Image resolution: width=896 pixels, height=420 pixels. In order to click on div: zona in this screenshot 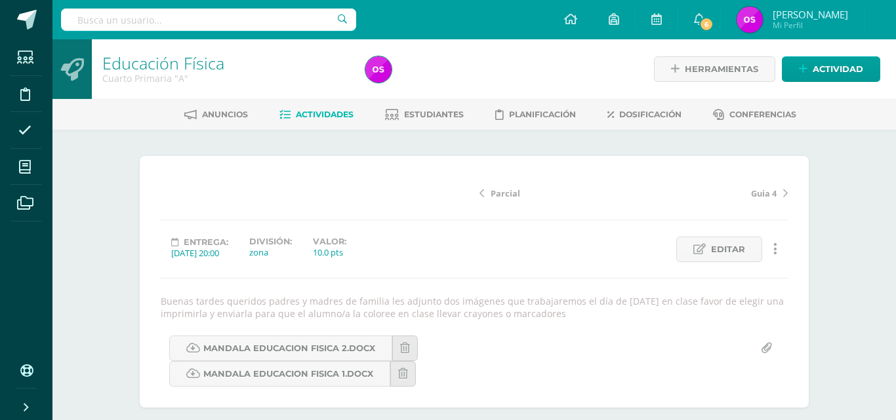, I will do `click(270, 252)`.